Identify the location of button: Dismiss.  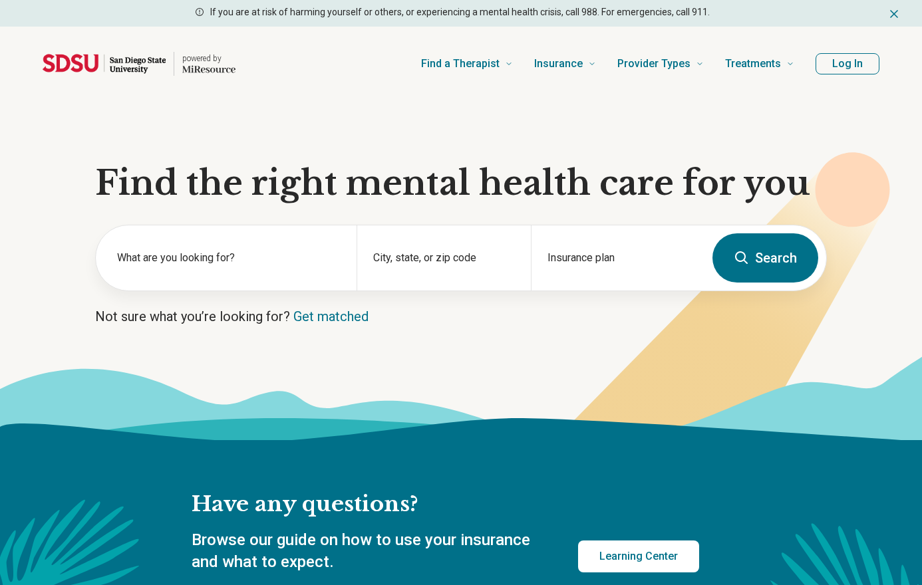
(894, 13).